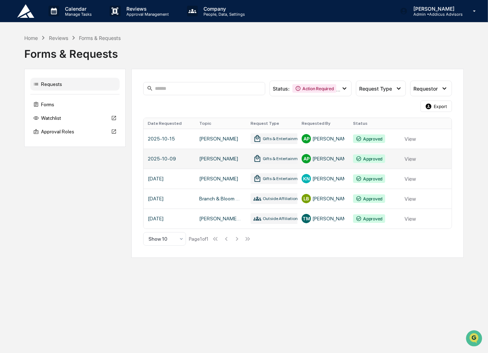  What do you see at coordinates (74, 149) in the screenshot?
I see `span: Attestations` at bounding box center [74, 149].